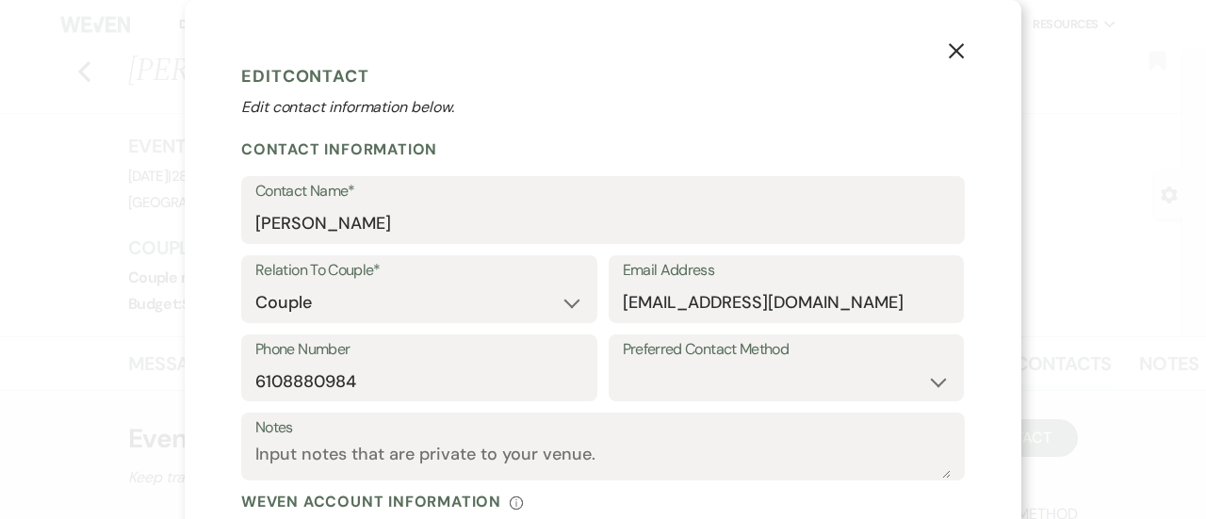 The width and height of the screenshot is (1206, 519). I want to click on h1: Edit Contact, so click(603, 76).